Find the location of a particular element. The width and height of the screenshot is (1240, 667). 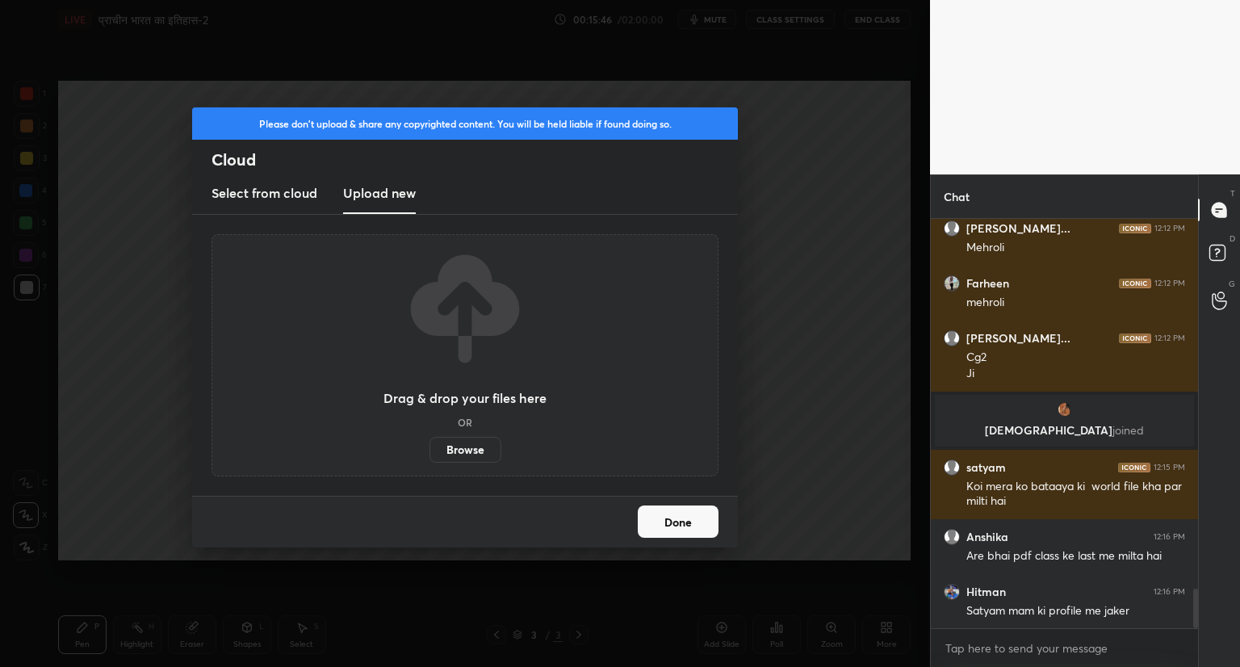

div: Ji is located at coordinates (1076, 374).